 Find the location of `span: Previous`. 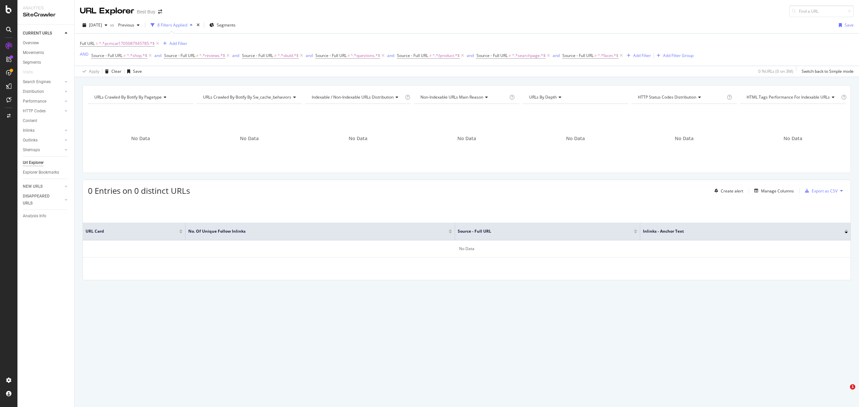

span: Previous is located at coordinates (125, 25).